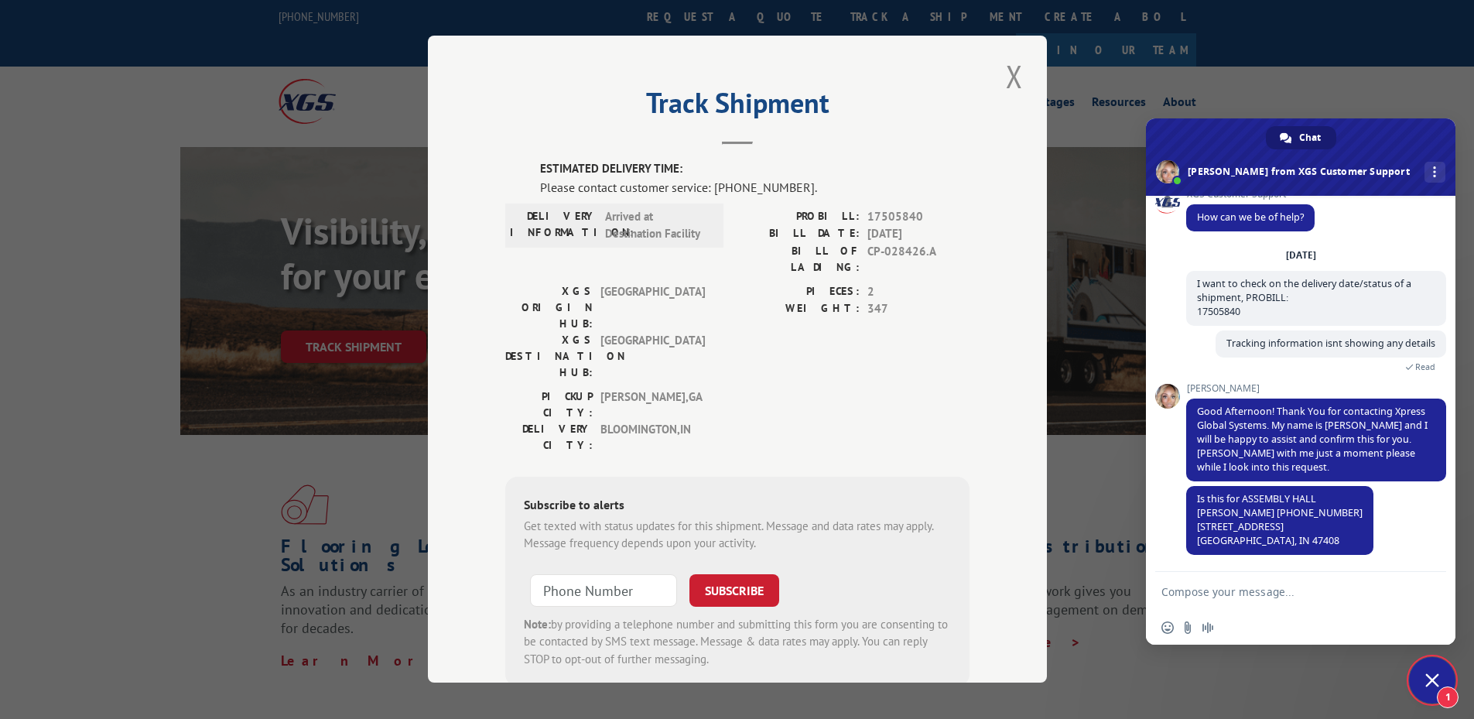  What do you see at coordinates (737, 107) in the screenshot?
I see `h2: Track Shipment` at bounding box center [737, 107].